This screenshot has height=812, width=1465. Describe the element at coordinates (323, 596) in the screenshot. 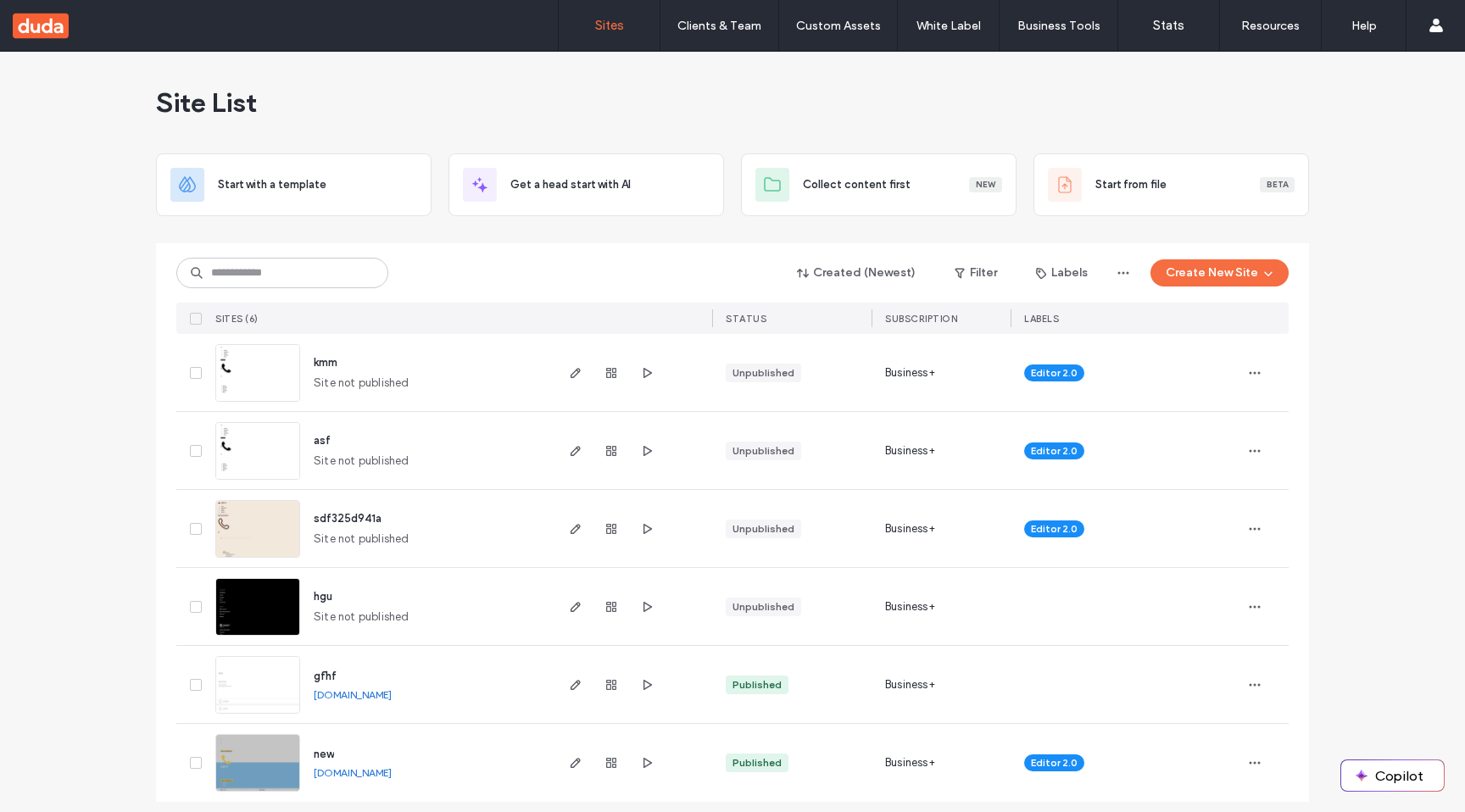

I see `a: hgu` at that location.